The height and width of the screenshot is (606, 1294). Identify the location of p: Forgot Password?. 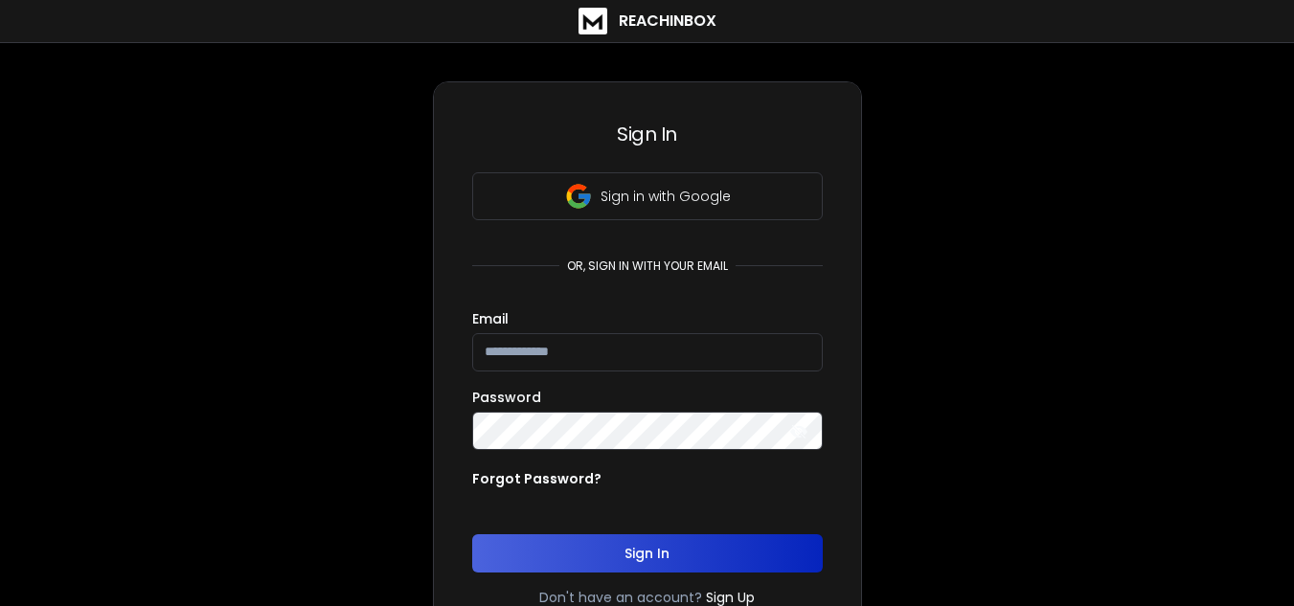
(537, 479).